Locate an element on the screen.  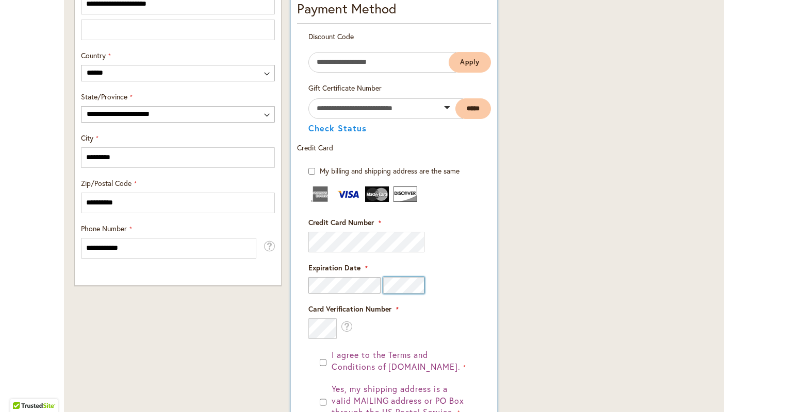
img: Discover is located at coordinates (405, 194).